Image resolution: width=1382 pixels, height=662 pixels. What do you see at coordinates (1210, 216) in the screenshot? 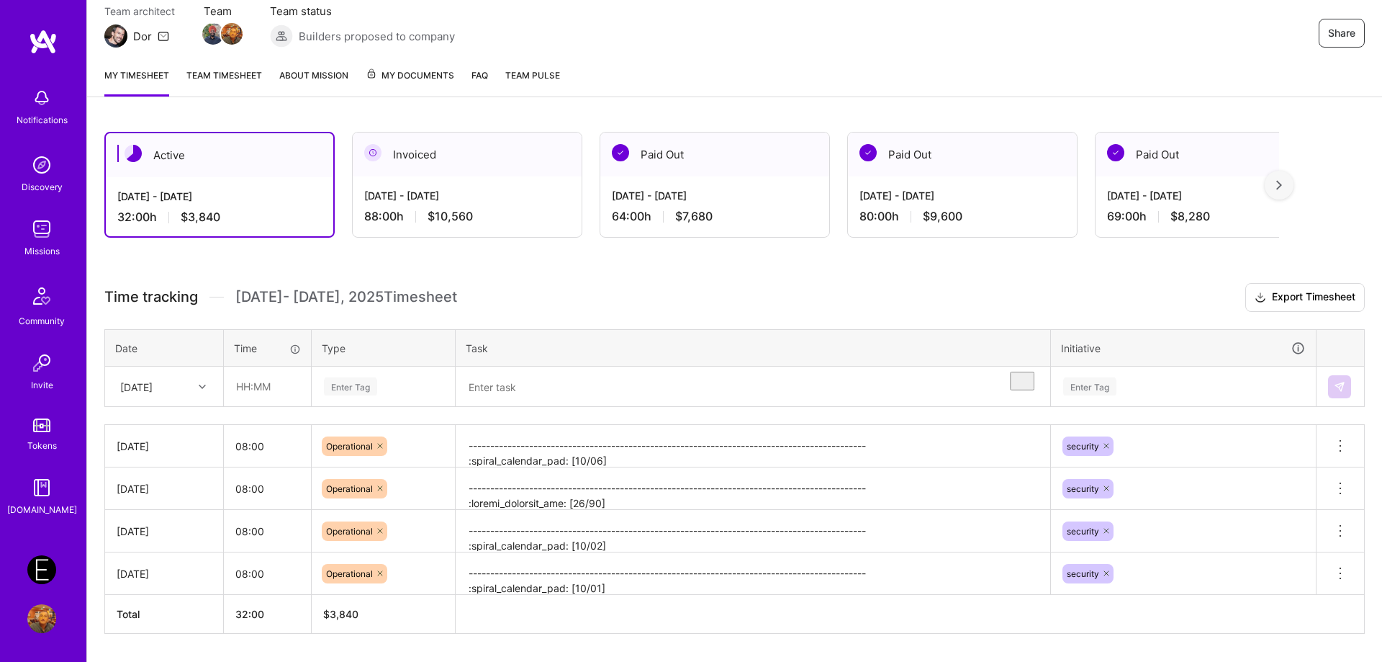
I see `div: 69:00 h` at bounding box center [1210, 216].